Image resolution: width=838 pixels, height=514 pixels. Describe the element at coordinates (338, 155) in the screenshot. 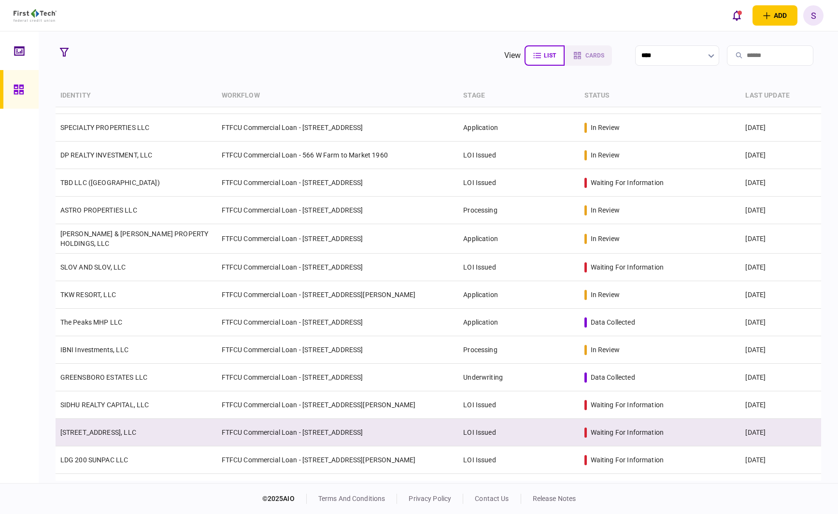

I see `td: FTFCU Commercial Loan - 566 W Farm to Market 1960` at that location.